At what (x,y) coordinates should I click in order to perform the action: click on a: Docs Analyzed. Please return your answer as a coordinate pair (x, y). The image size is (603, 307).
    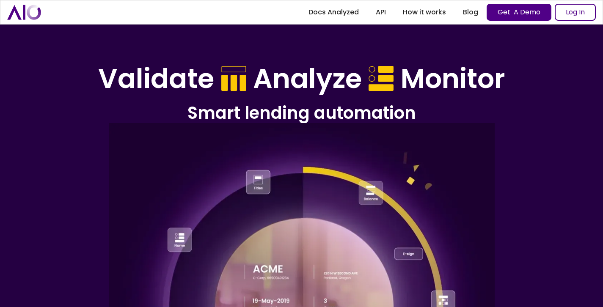
    Looking at the image, I should click on (333, 12).